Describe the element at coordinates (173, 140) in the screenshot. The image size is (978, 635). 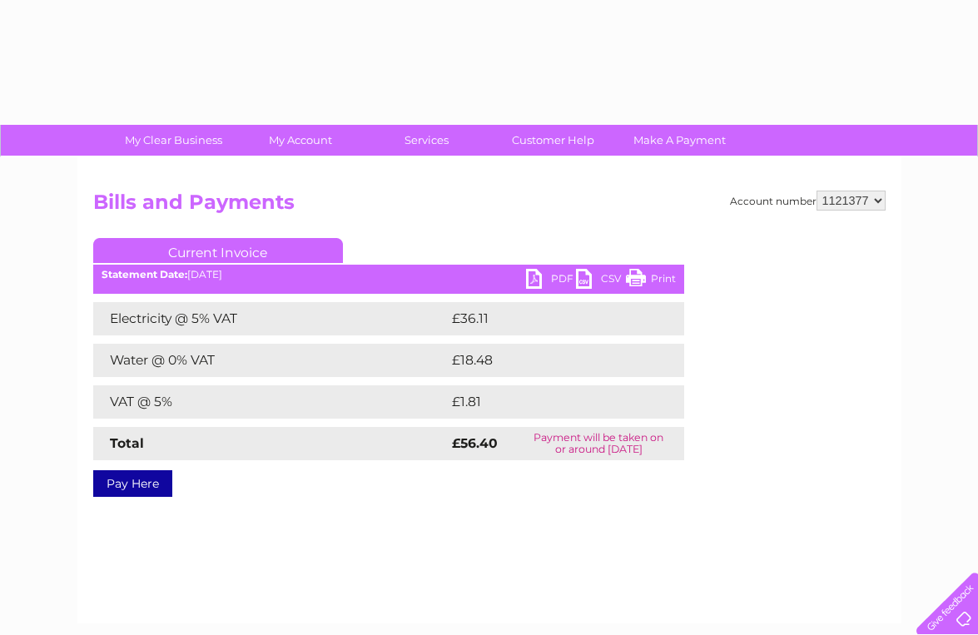
I see `a: My Clear Business` at that location.